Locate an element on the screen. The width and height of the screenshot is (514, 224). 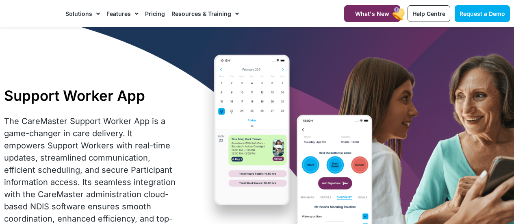
a: Request a Demo is located at coordinates (482, 13).